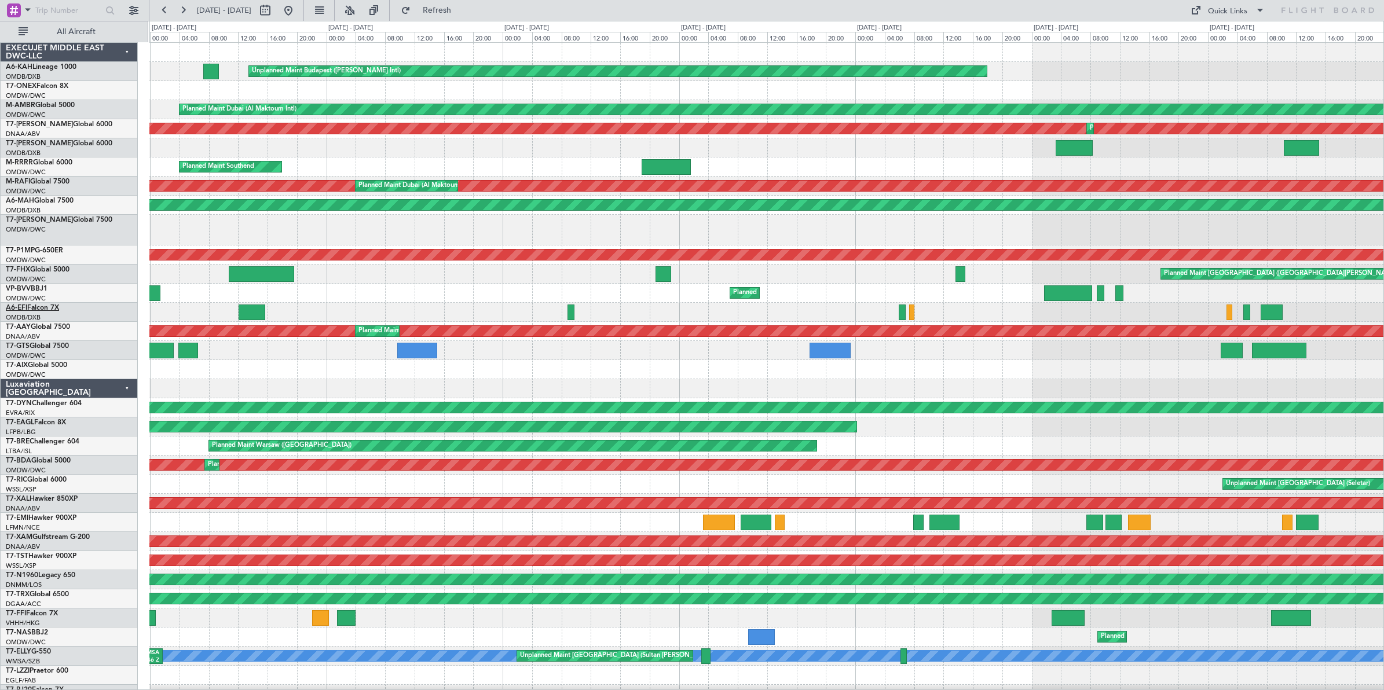  Describe the element at coordinates (41, 67) in the screenshot. I see `a: A6-KAHLineage 1000` at that location.